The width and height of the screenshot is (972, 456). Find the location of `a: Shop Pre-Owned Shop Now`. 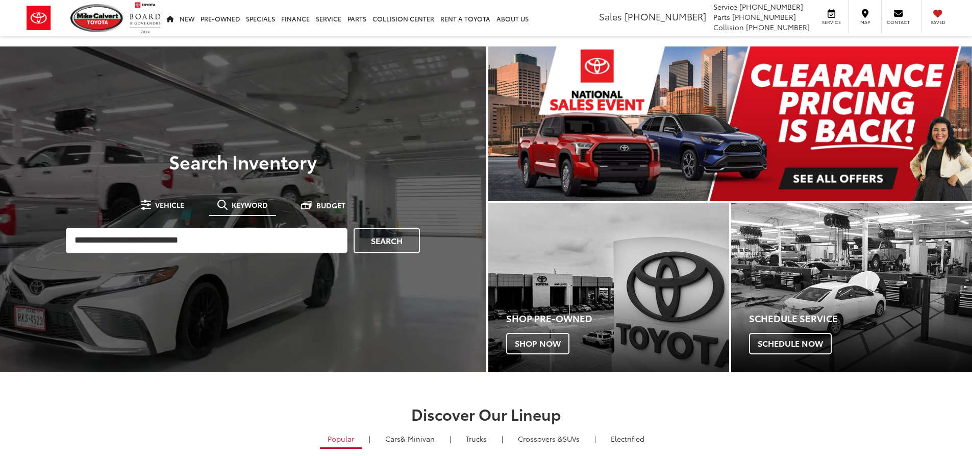

a: Shop Pre-Owned Shop Now is located at coordinates (609, 287).